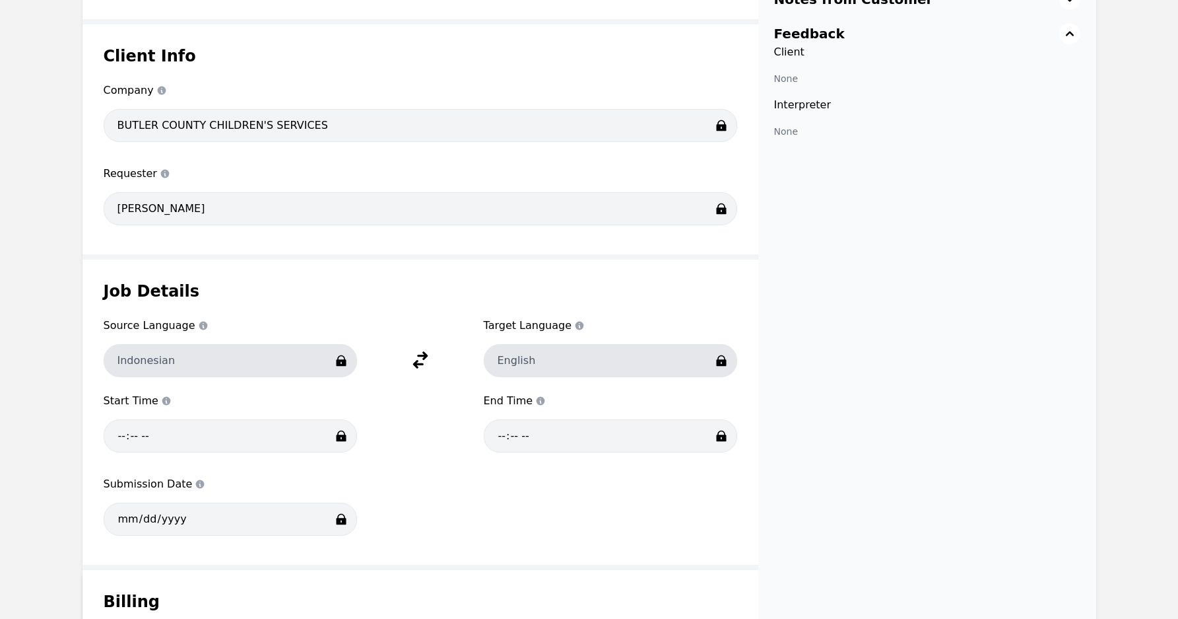 The image size is (1178, 619). What do you see at coordinates (611, 325) in the screenshot?
I see `span: Target Language` at bounding box center [611, 325].